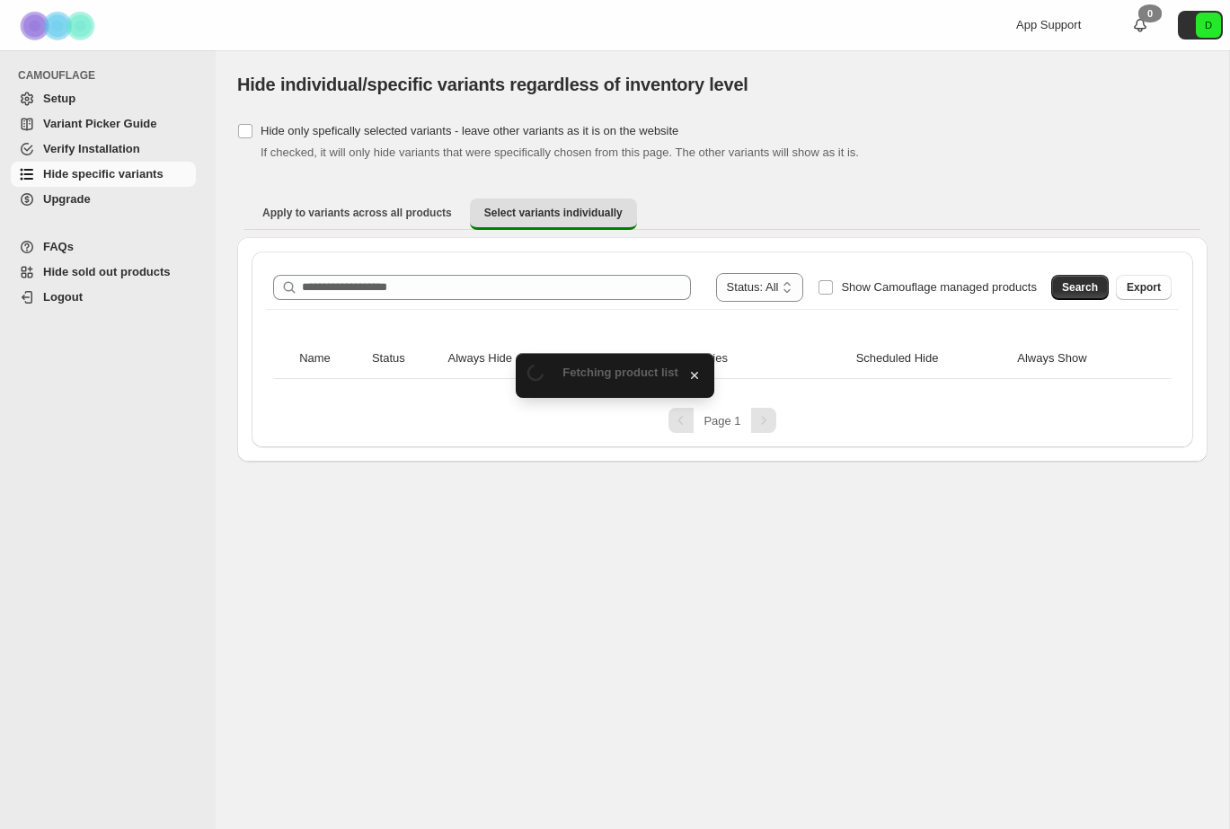 The width and height of the screenshot is (1230, 829). Describe the element at coordinates (939, 287) in the screenshot. I see `span: Show Camouflage managed products` at that location.